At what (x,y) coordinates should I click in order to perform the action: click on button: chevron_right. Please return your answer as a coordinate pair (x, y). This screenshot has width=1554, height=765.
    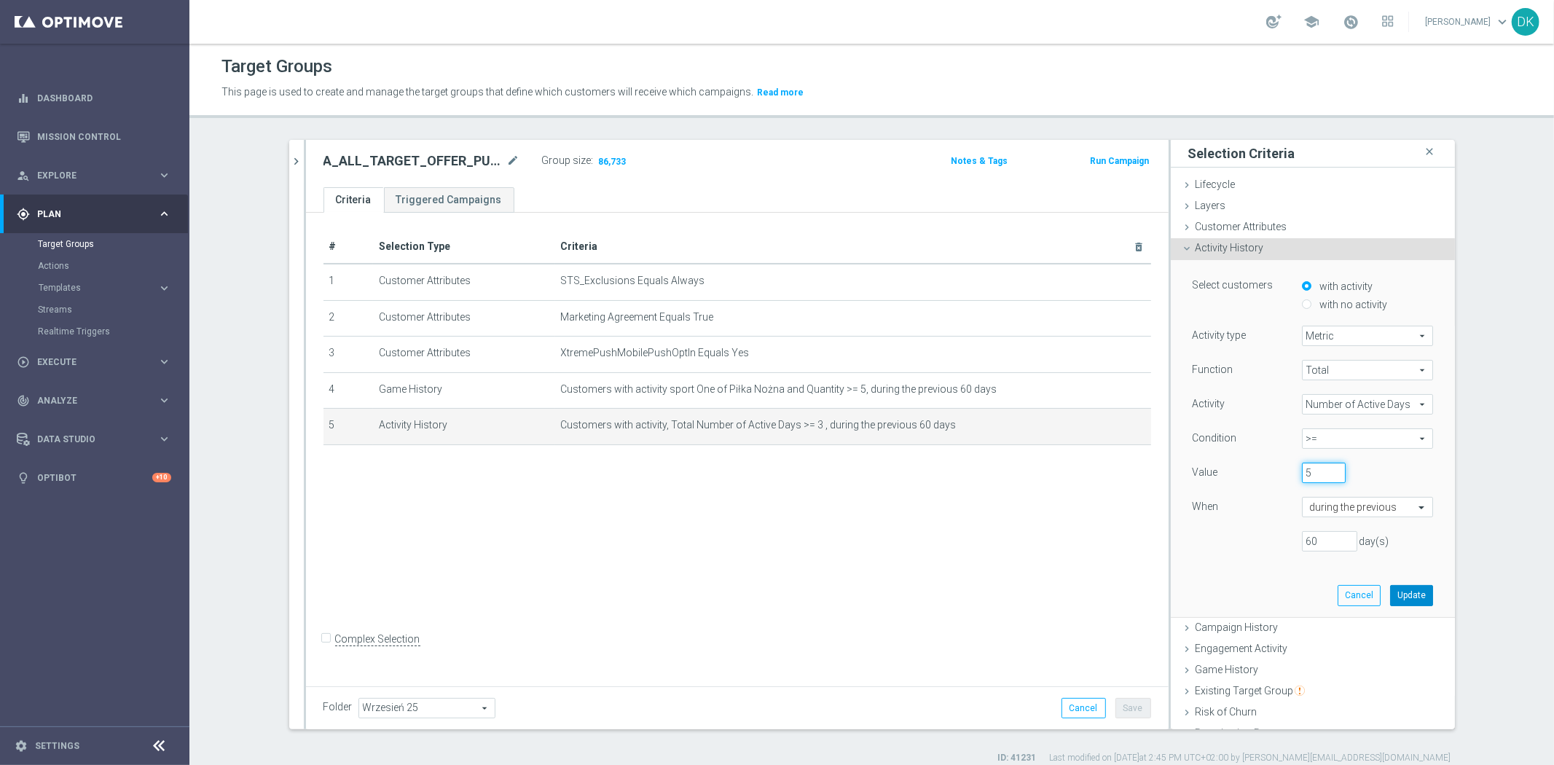
    Looking at the image, I should click on (297, 161).